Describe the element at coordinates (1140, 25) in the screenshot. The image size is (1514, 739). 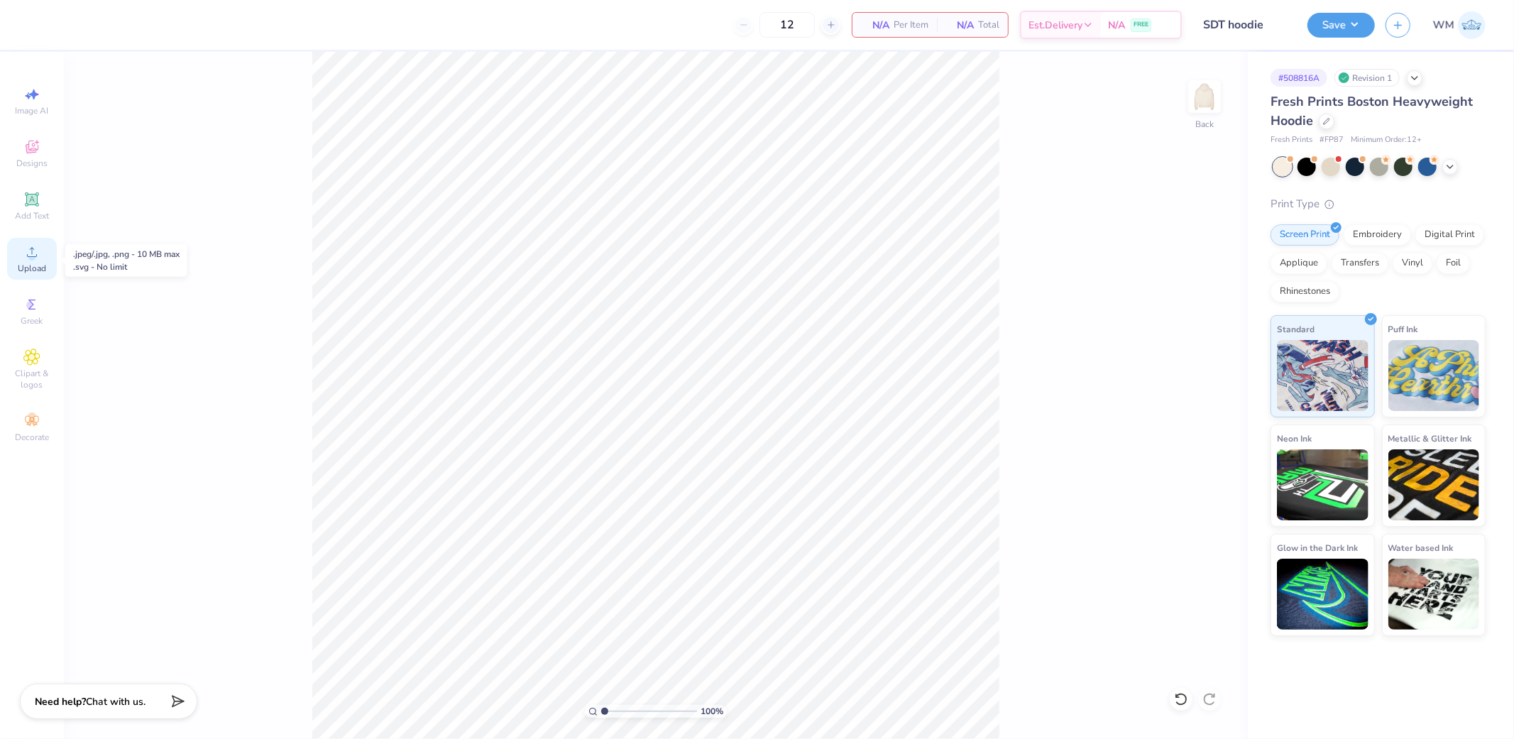
I see `span: FREE` at that location.